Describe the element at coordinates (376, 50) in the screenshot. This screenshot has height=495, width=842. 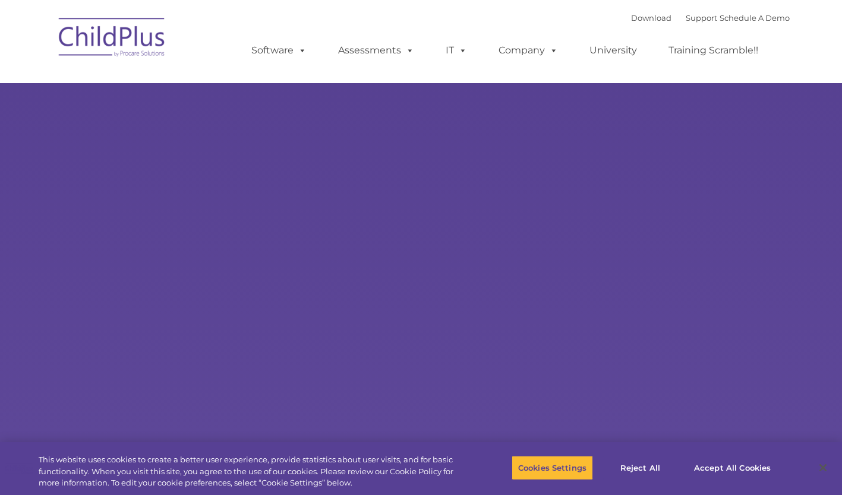
I see `a: Assessments` at that location.